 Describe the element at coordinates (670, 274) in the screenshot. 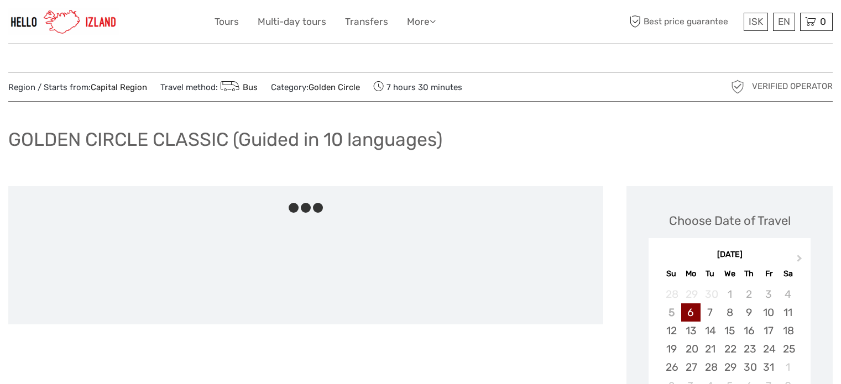

I see `div: Su` at that location.